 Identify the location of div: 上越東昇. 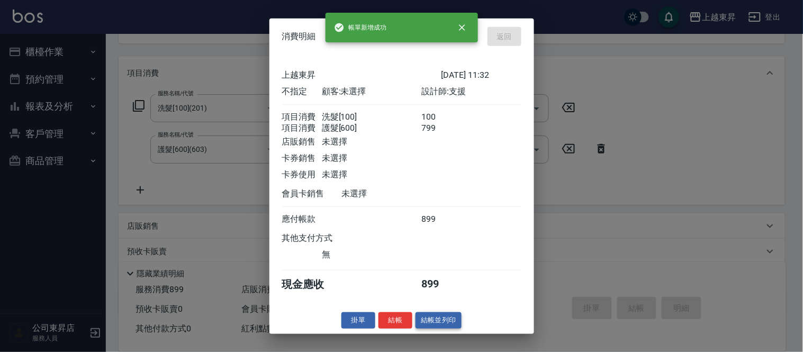
(361, 75).